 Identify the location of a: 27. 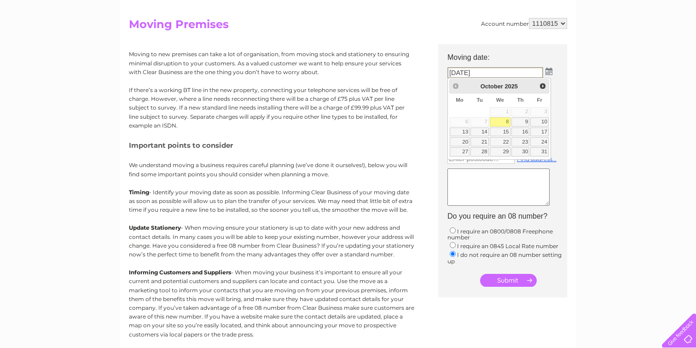
(460, 152).